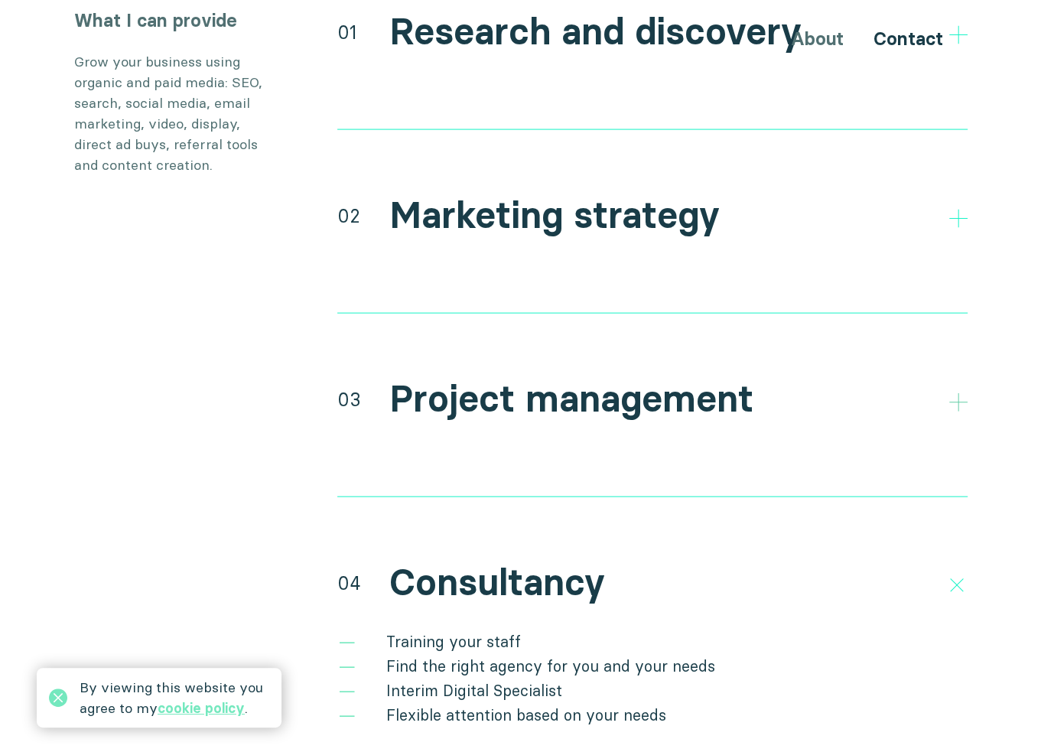  Describe the element at coordinates (554, 216) in the screenshot. I see `h2: Marketing strategy` at that location.